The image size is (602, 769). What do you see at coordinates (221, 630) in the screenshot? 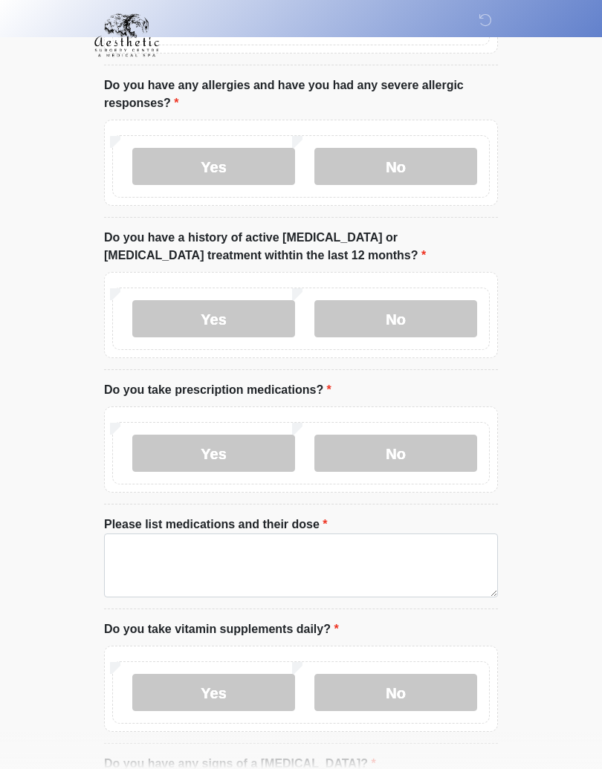
I see `label: Do you take vitamin supplements daily?` at bounding box center [221, 630].